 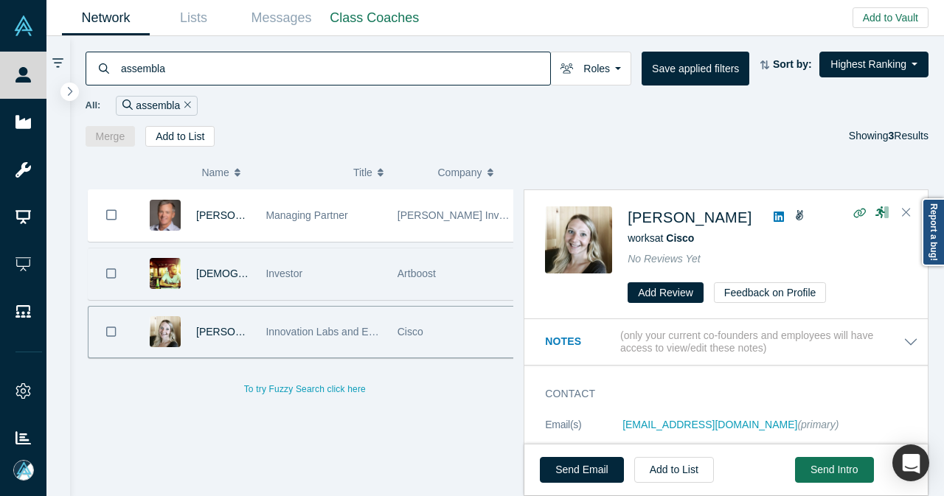 I want to click on a: Network, so click(x=105, y=18).